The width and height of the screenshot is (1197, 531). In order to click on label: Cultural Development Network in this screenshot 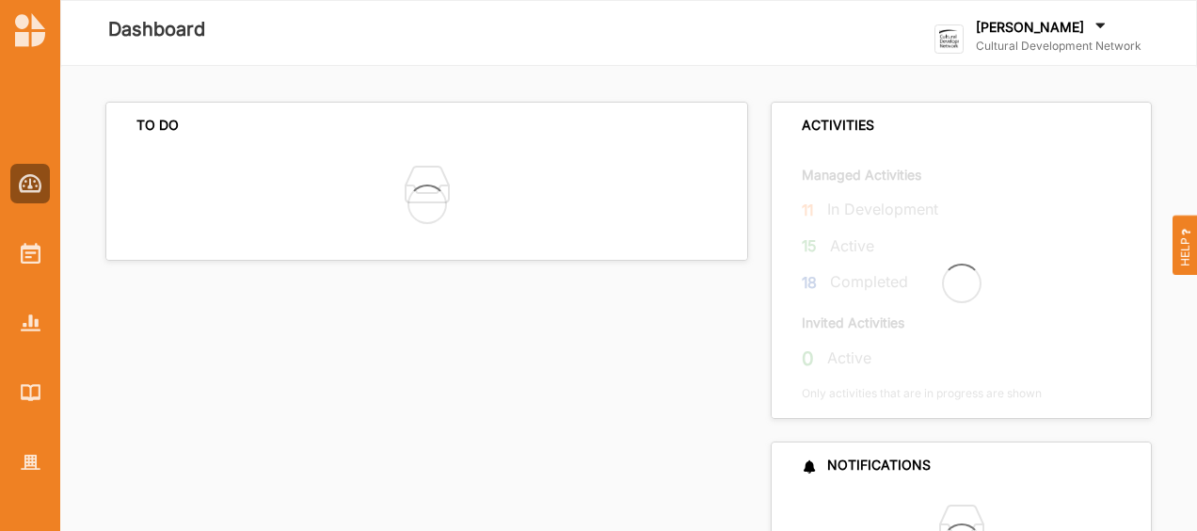, I will do `click(1058, 46)`.